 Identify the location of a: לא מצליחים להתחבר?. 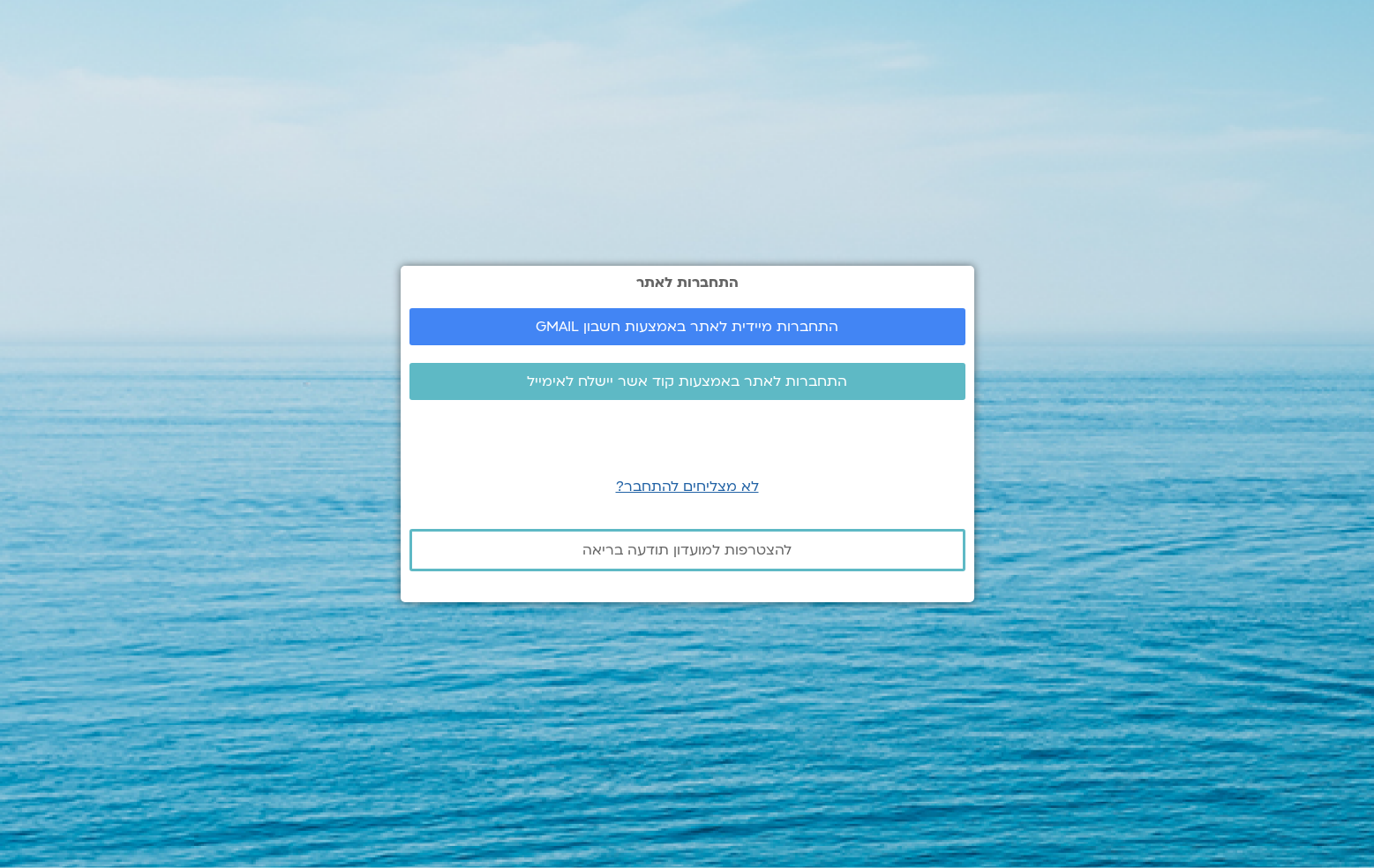
(687, 486).